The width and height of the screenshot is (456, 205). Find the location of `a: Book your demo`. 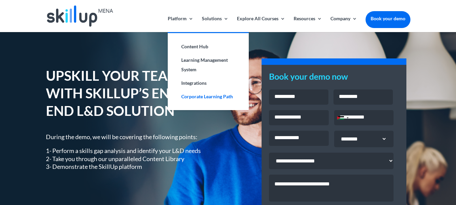

a: Book your demo is located at coordinates (388, 19).